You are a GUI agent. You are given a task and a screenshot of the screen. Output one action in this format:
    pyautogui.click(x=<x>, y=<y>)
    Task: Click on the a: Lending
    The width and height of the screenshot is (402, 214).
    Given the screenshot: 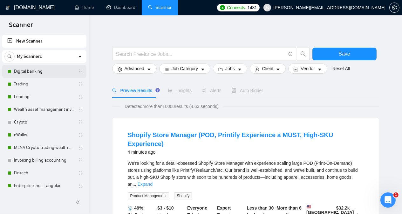 What is the action you would take?
    pyautogui.click(x=44, y=97)
    